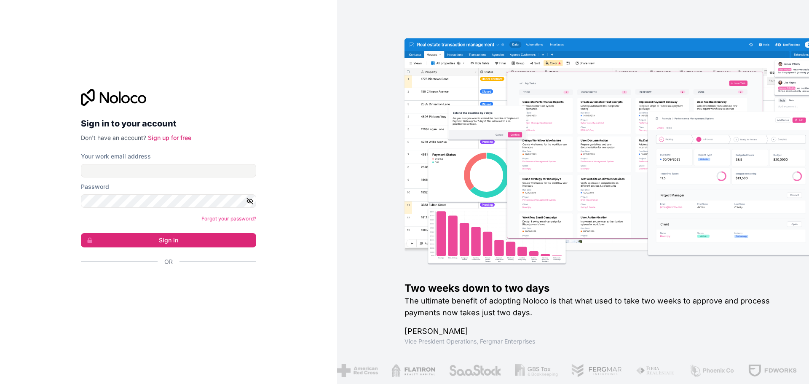 The image size is (809, 384). I want to click on img: /assets/american-red-cross-BAupjrZR.png, so click(357, 371).